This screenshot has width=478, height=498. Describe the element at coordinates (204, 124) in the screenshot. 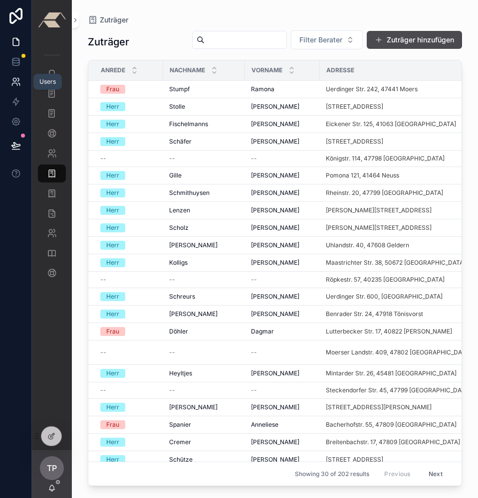

I see `a: Fischelmanns` at that location.